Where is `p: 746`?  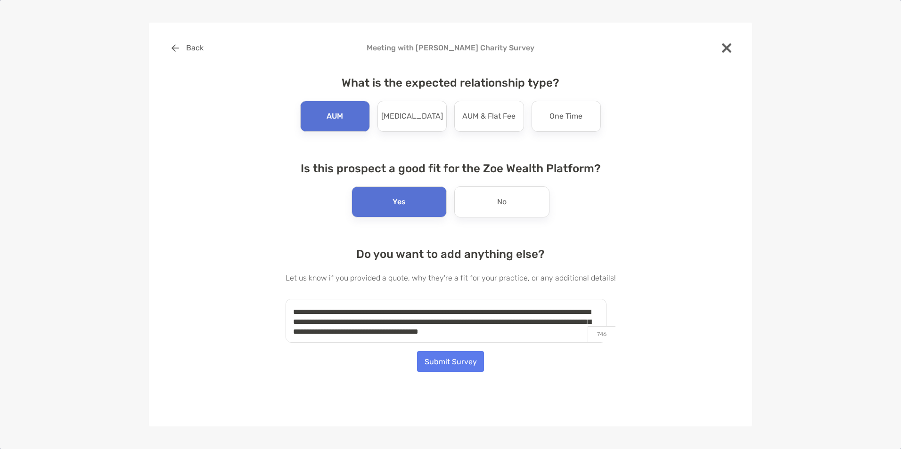
p: 746 is located at coordinates (601, 335).